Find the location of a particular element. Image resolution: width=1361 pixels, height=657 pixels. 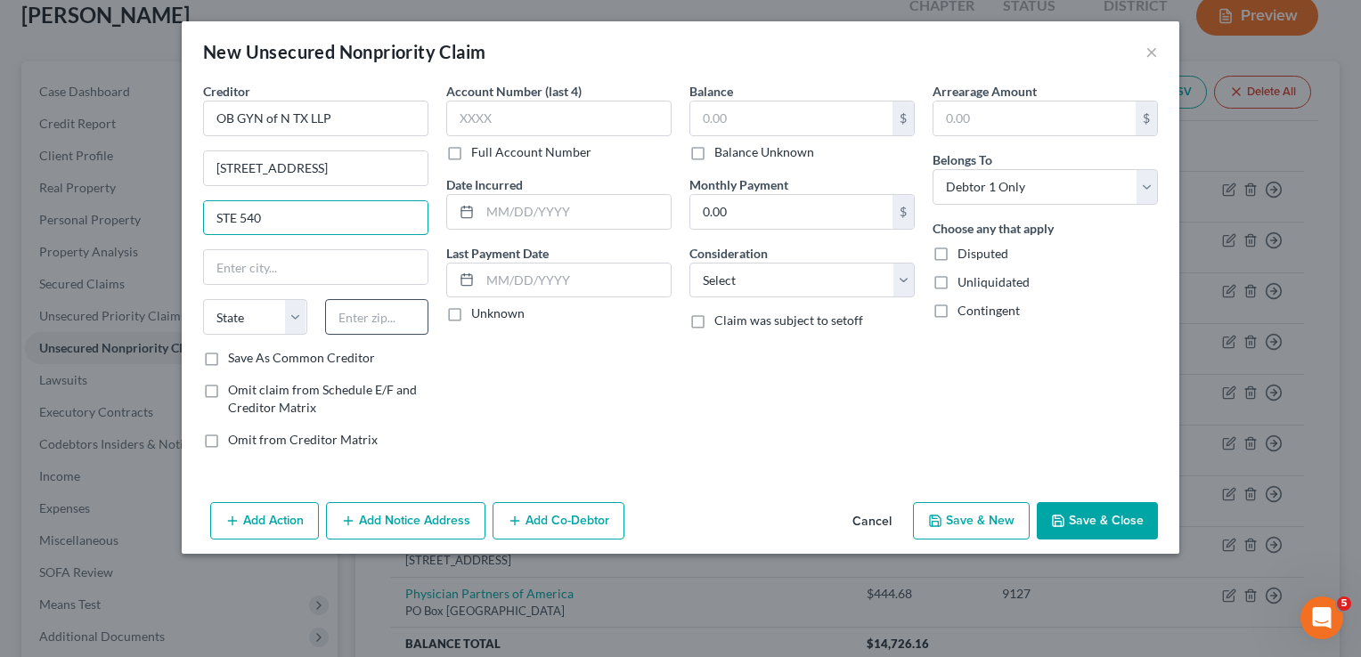

input: XXXX is located at coordinates (559, 118).